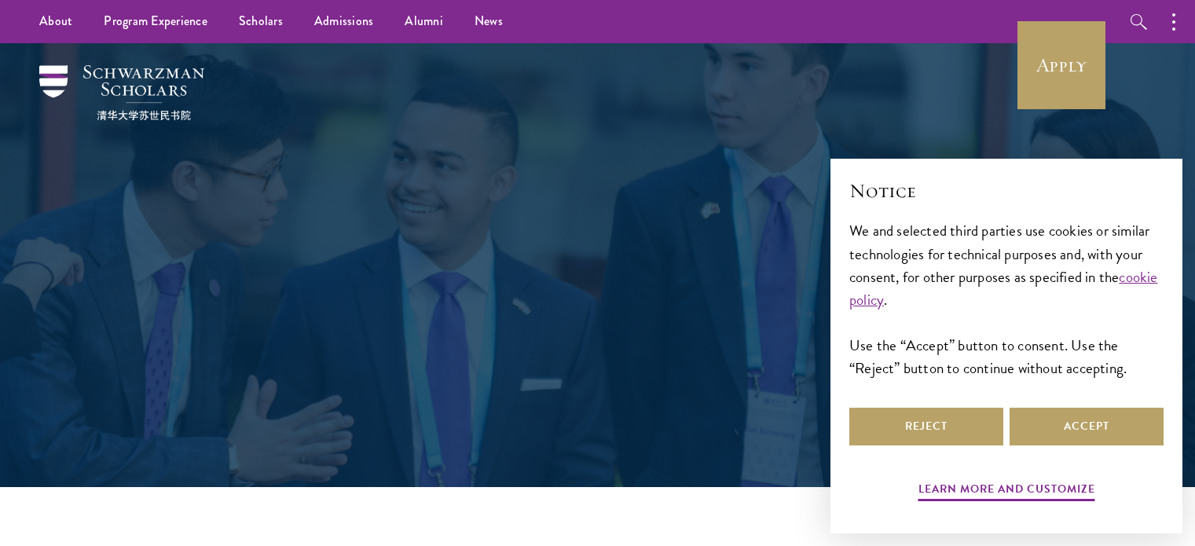 This screenshot has width=1195, height=546. What do you see at coordinates (1062, 65) in the screenshot?
I see `a: Apply` at bounding box center [1062, 65].